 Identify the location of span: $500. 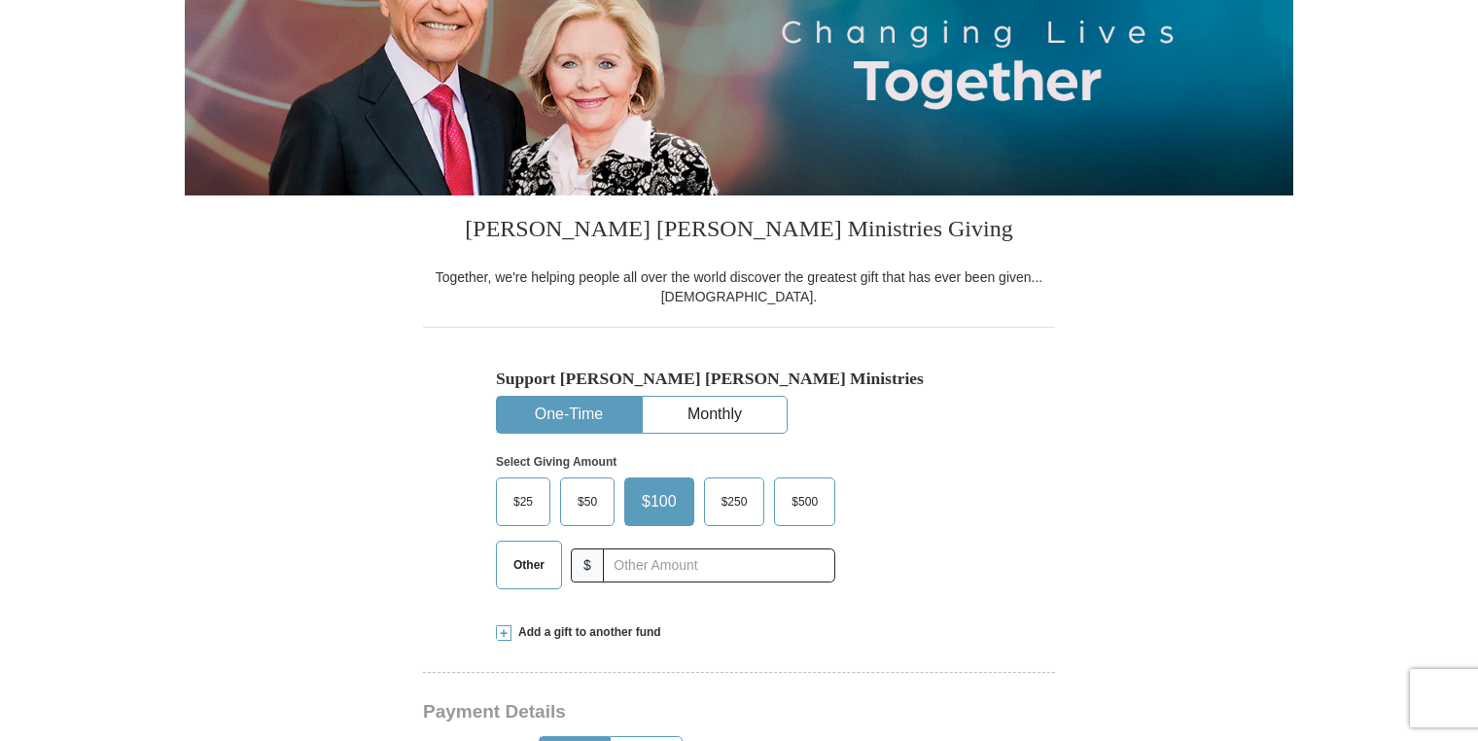
(804, 502).